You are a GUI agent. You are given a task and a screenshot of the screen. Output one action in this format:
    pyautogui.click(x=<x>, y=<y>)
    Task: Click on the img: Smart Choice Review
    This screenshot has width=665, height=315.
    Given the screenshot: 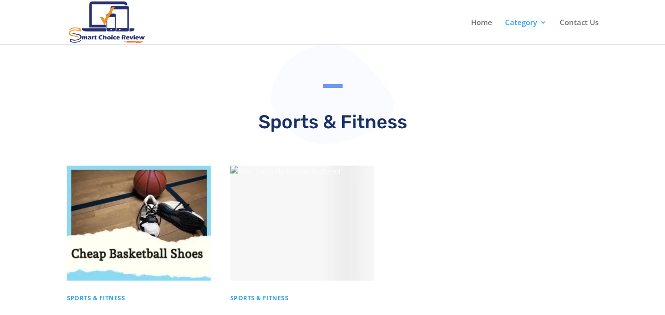 What is the action you would take?
    pyautogui.click(x=107, y=22)
    